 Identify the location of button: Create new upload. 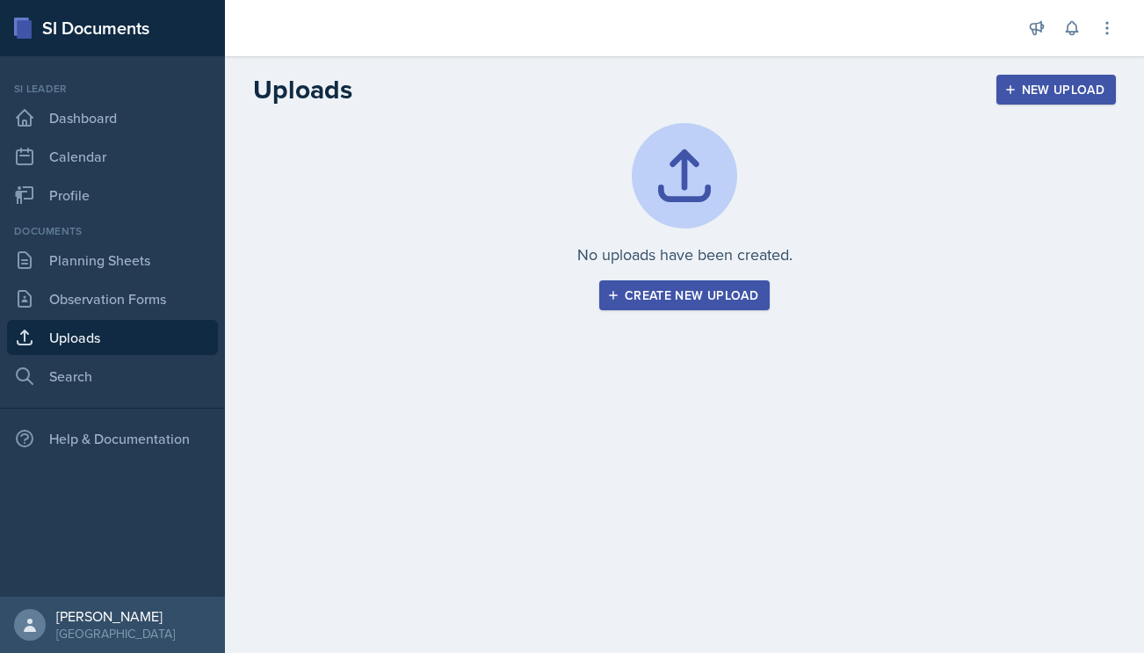
(685, 295).